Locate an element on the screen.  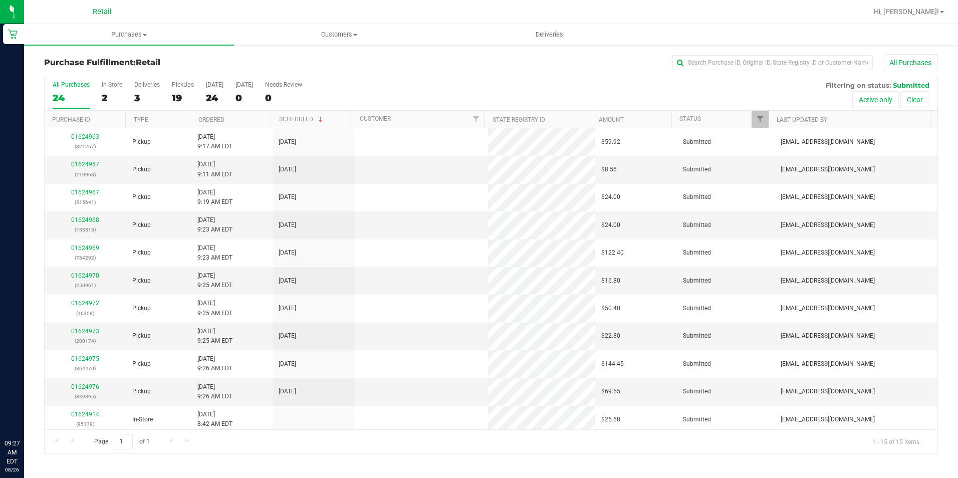
a: 01624957 is located at coordinates (85, 164).